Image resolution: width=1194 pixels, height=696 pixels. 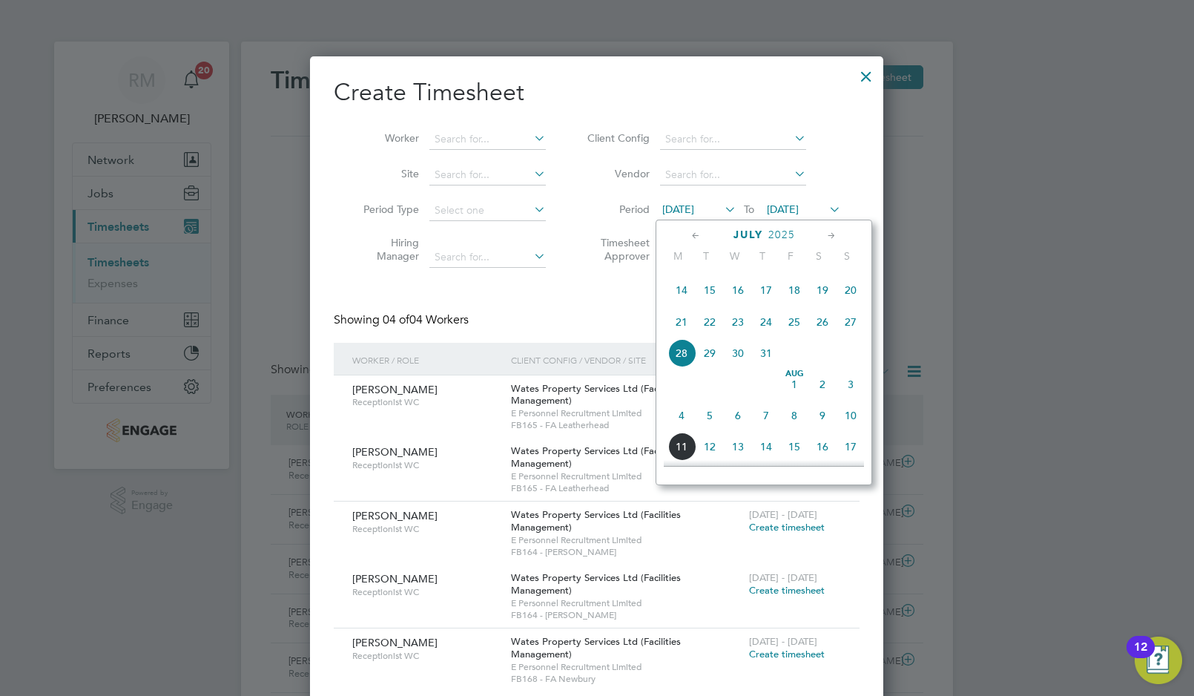 I want to click on span: 27, so click(x=850, y=322).